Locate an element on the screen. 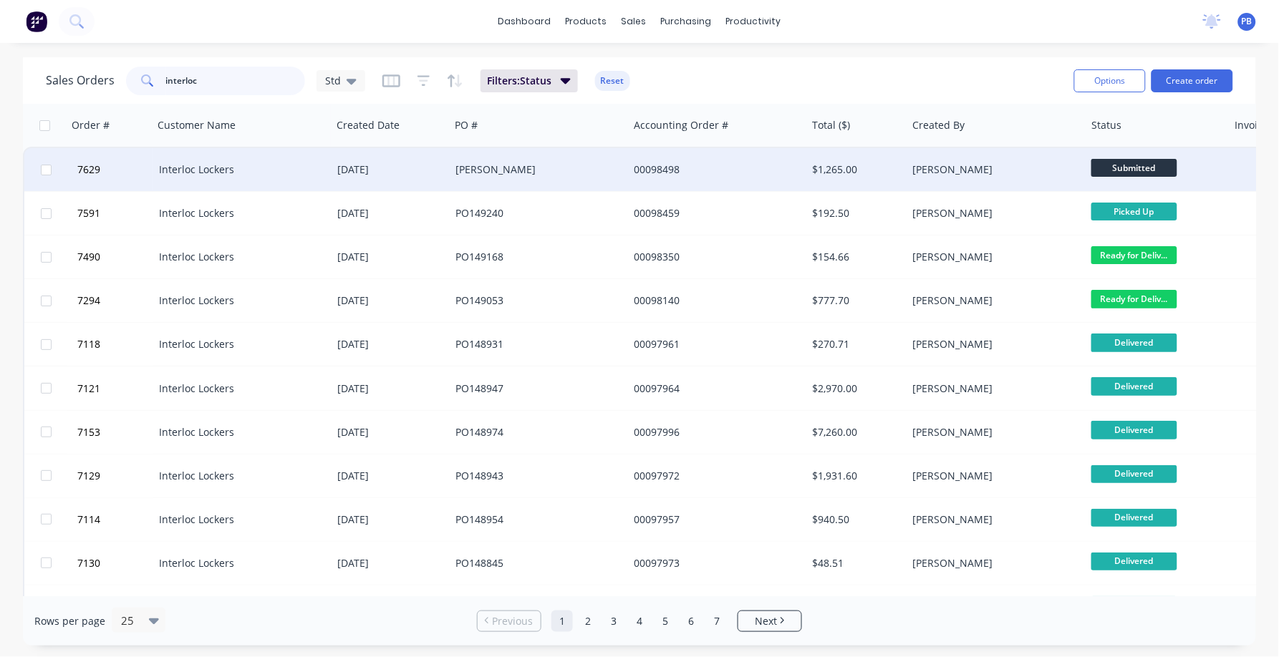 Image resolution: width=1279 pixels, height=657 pixels. a: Page 4 is located at coordinates (640, 622).